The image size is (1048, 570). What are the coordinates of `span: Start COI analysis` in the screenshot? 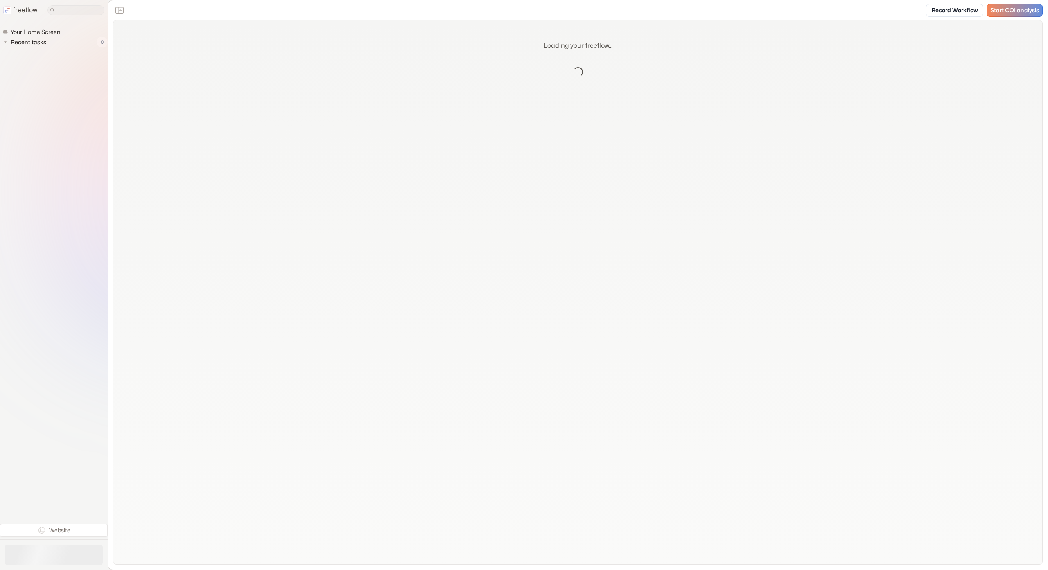 It's located at (1015, 10).